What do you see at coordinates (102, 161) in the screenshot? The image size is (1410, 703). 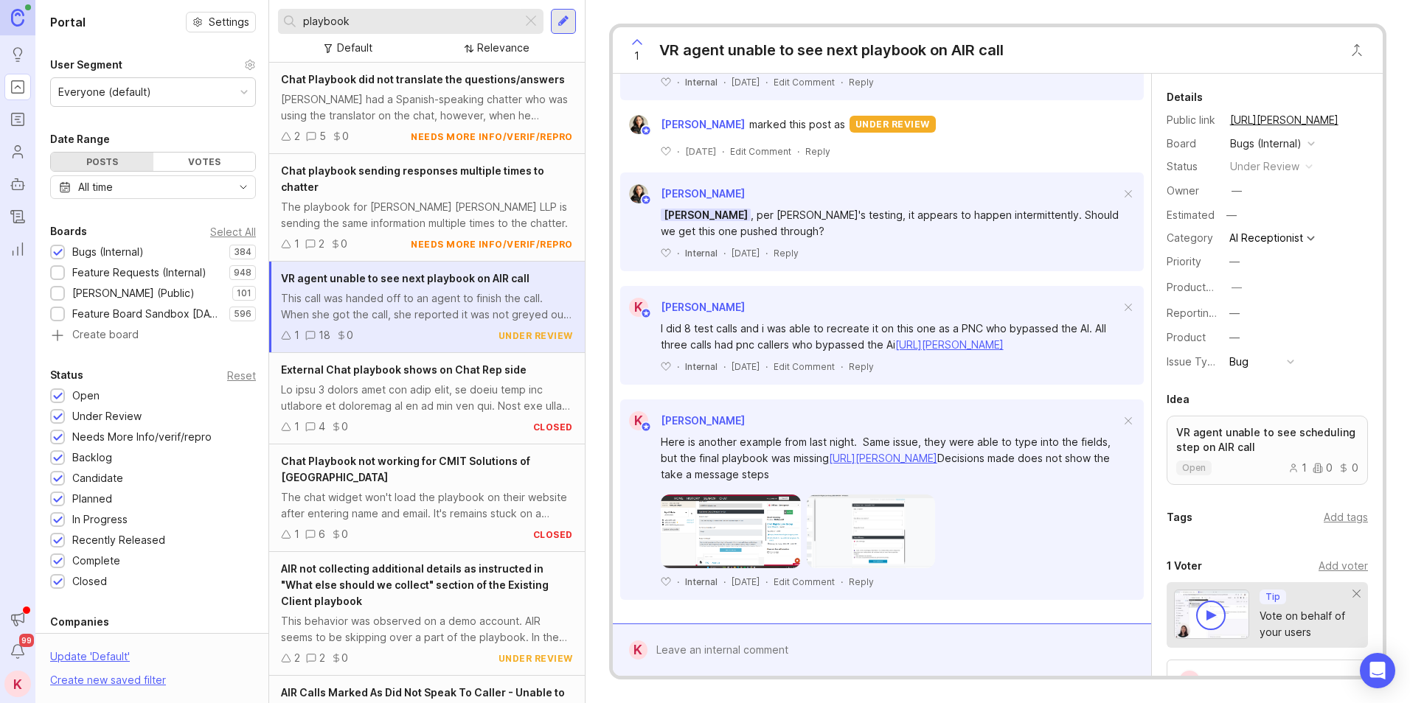 I see `div: Posts` at bounding box center [102, 161].